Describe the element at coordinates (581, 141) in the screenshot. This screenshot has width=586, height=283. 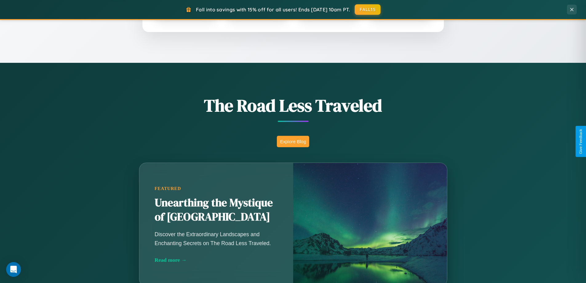
I see `div: Give Feedback` at that location.